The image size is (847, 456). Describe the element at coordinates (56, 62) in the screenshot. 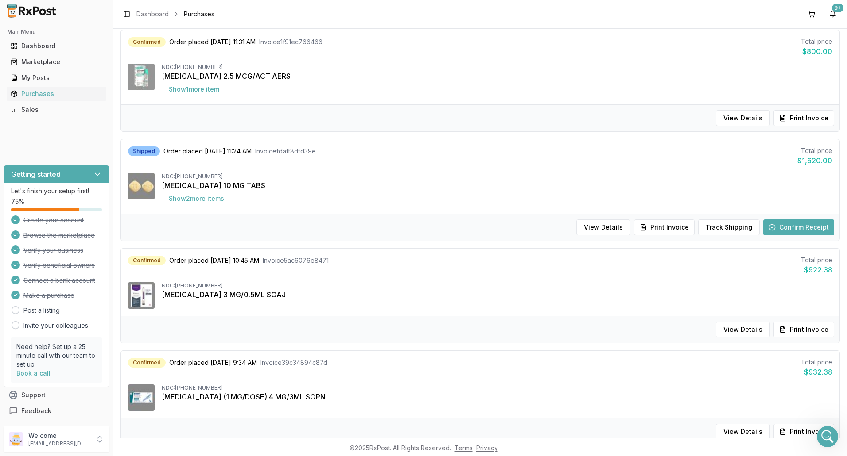

I see `div: Marketplace` at that location.